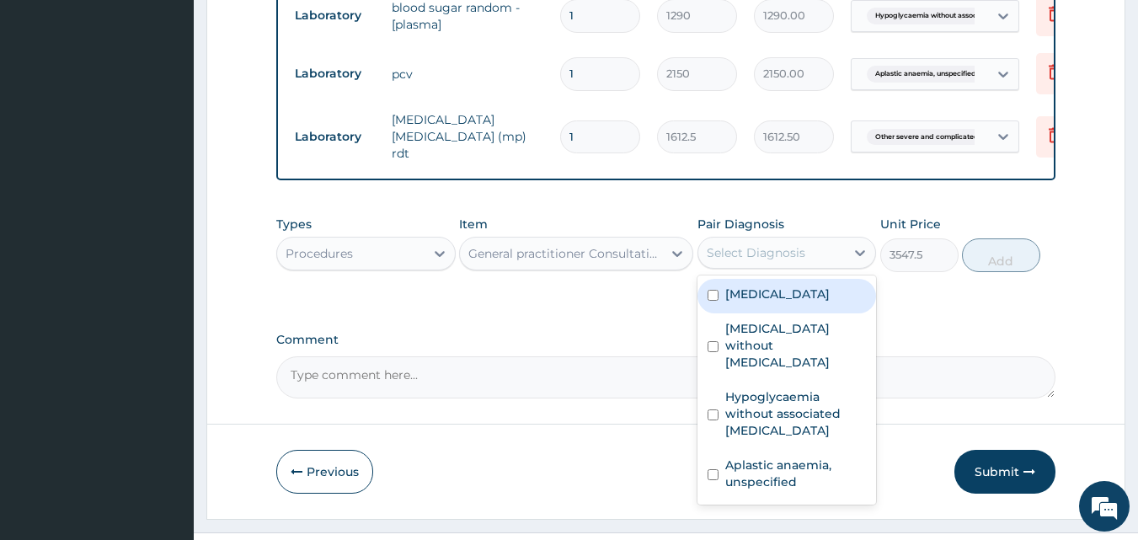  Describe the element at coordinates (294, 224) in the screenshot. I see `label: Types` at that location.